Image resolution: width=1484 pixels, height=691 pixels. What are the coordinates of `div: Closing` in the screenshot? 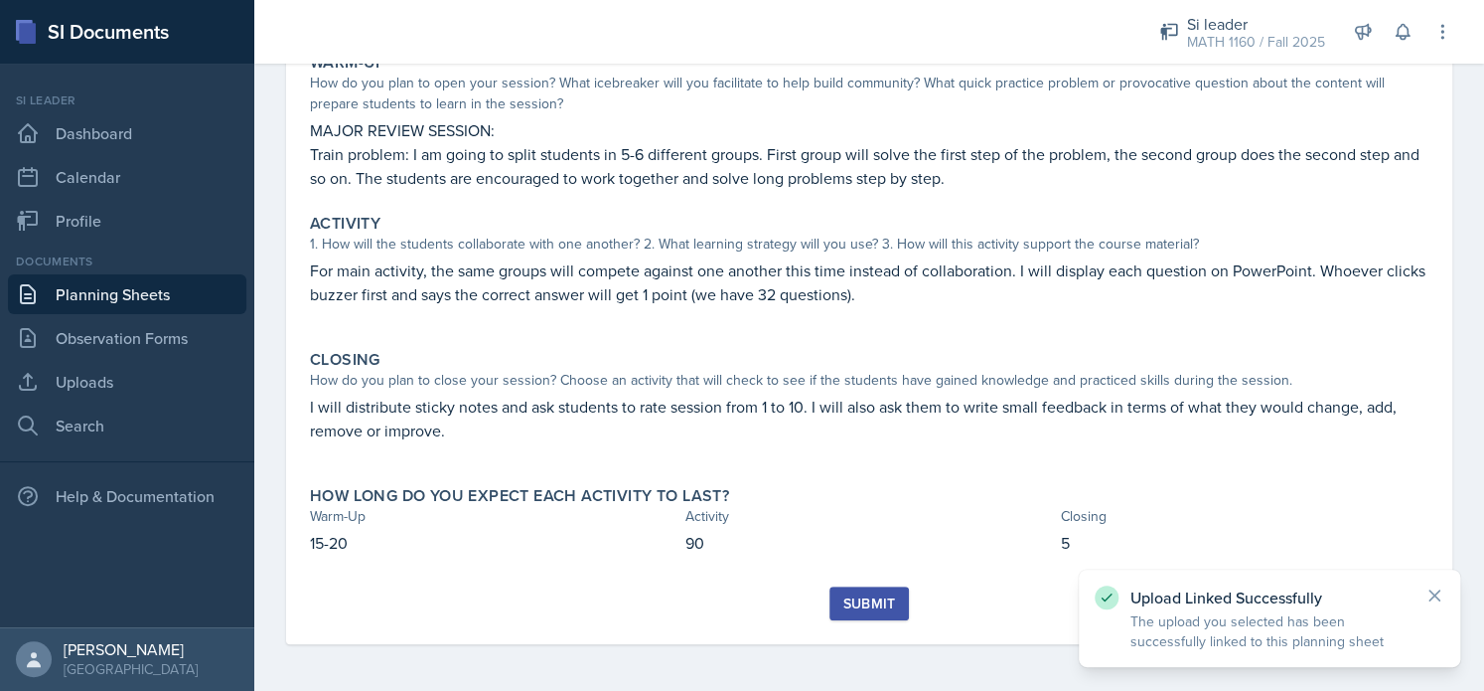 It's located at (1245, 516).